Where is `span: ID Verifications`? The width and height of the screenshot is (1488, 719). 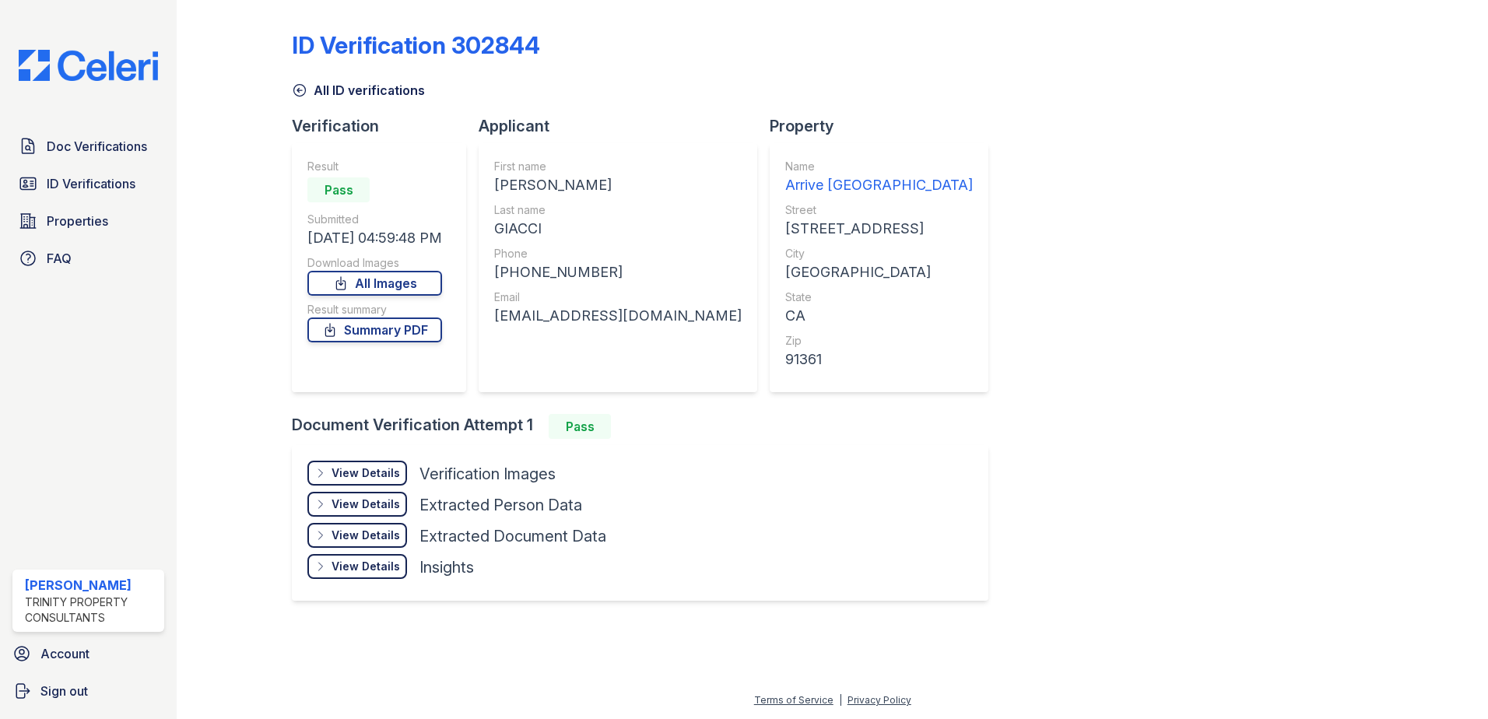 span: ID Verifications is located at coordinates (91, 184).